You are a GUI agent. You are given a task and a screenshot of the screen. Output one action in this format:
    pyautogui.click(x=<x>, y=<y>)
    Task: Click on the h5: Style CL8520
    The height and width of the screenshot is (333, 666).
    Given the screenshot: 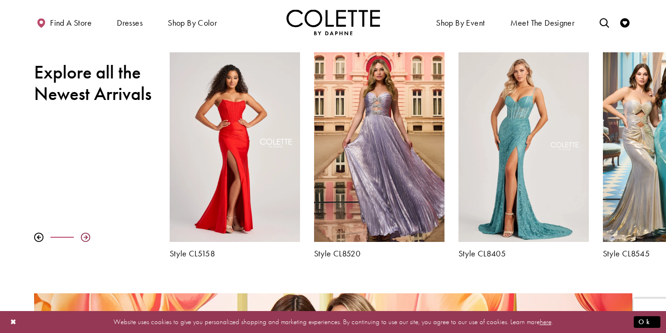 What is the action you would take?
    pyautogui.click(x=379, y=254)
    